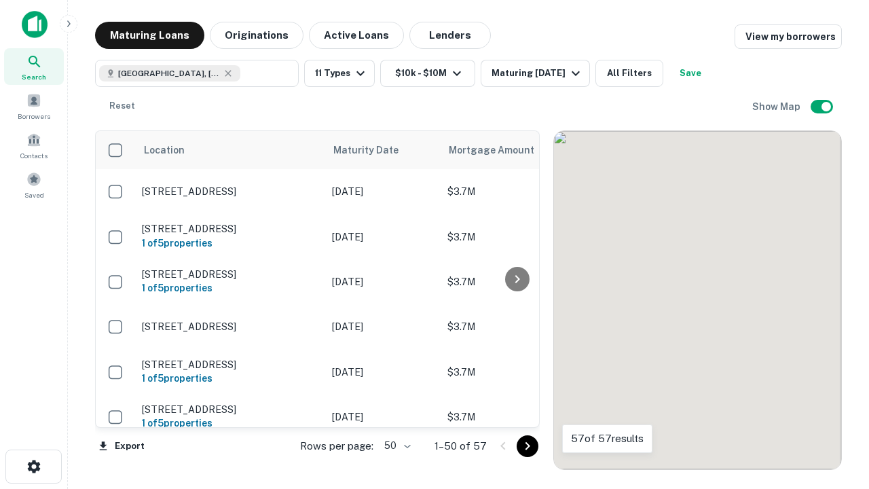  I want to click on button: All Filters, so click(629, 73).